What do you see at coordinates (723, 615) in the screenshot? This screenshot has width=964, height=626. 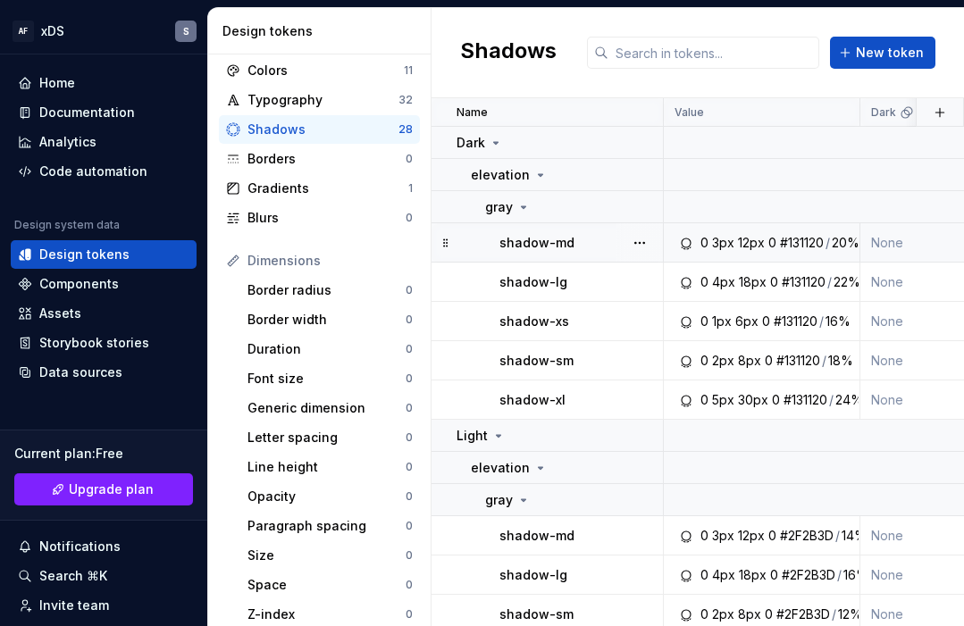 I see `div: 2px` at bounding box center [723, 615].